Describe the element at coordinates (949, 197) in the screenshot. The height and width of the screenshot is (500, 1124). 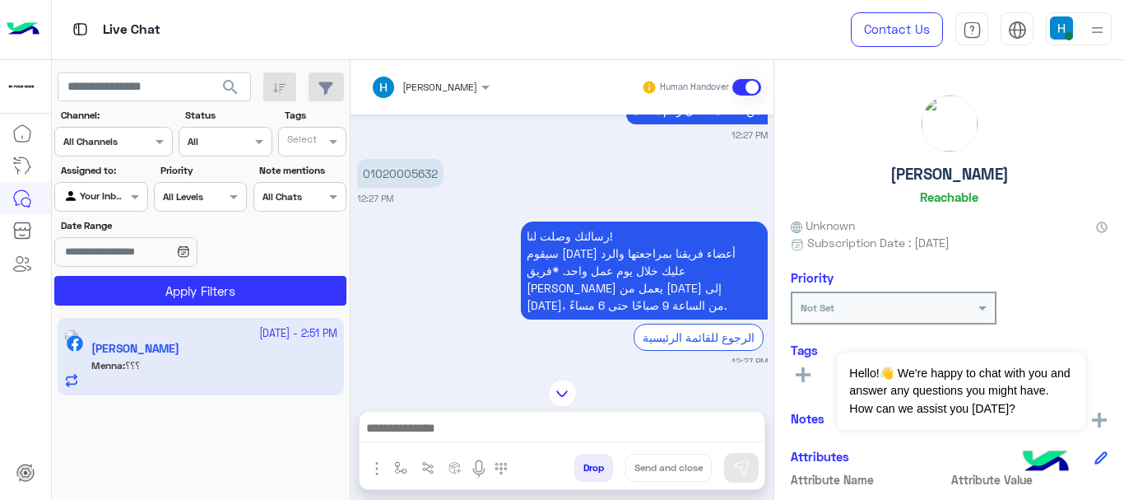
I see `h6: Reachable` at that location.